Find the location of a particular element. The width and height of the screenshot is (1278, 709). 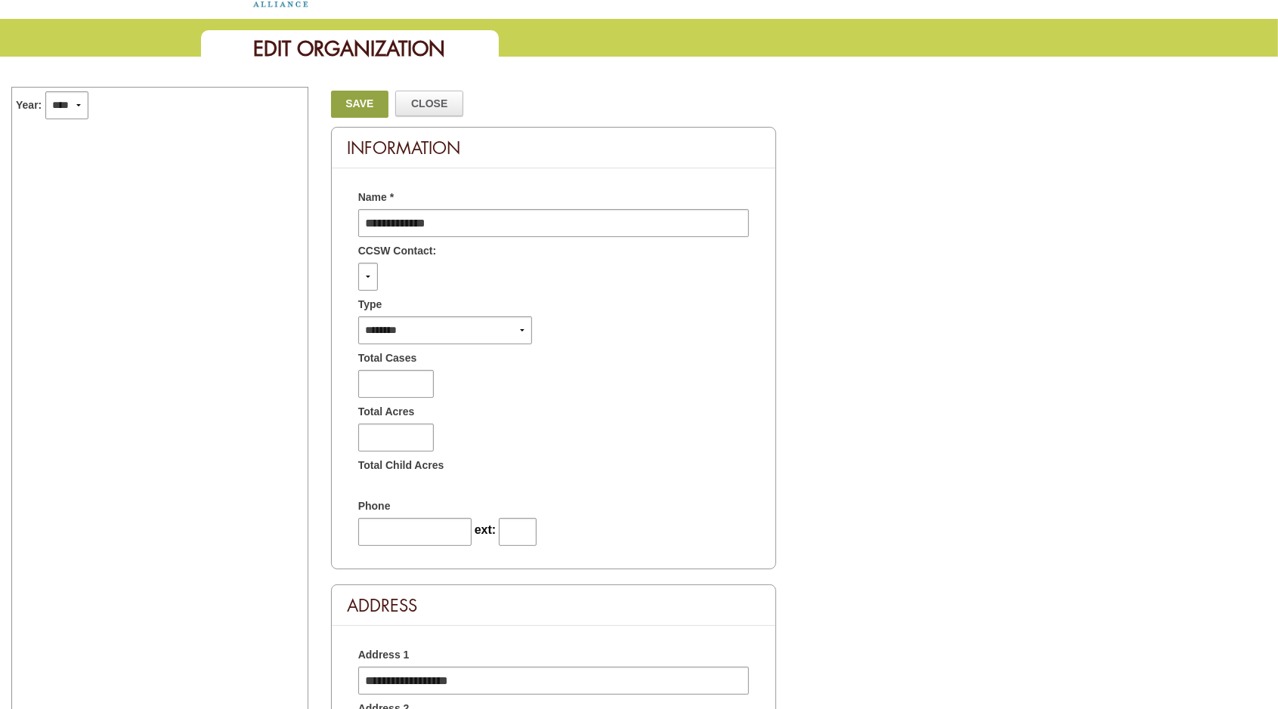

span: Address 1 is located at coordinates (384, 655).